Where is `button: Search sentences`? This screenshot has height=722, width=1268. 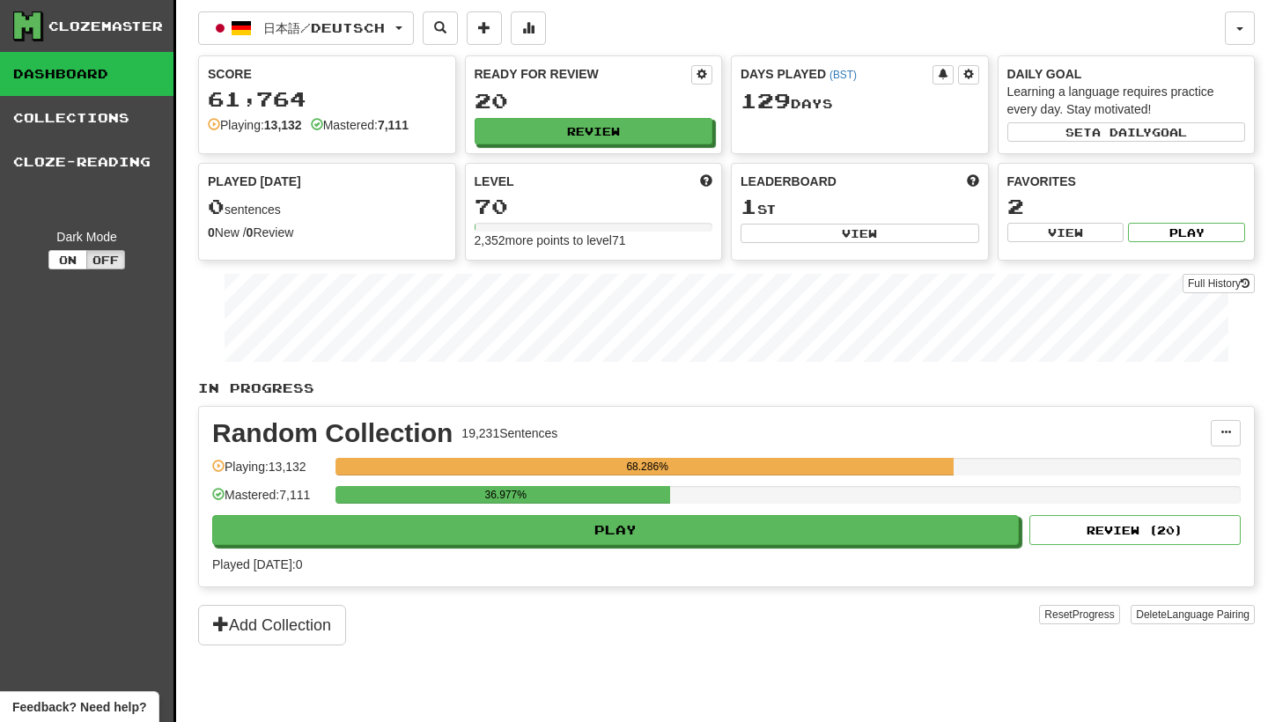
button: Search sentences is located at coordinates (440, 28).